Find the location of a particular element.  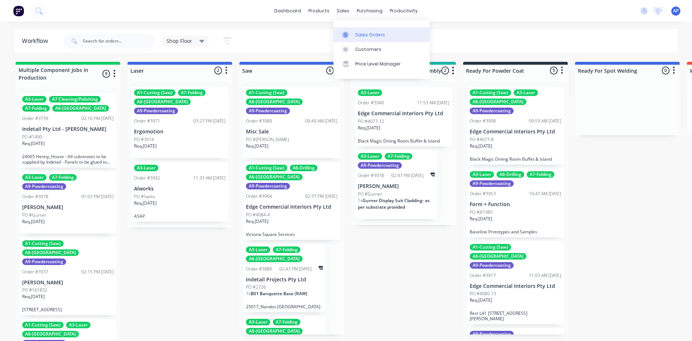

p: PO #Gurner is located at coordinates (34, 215).